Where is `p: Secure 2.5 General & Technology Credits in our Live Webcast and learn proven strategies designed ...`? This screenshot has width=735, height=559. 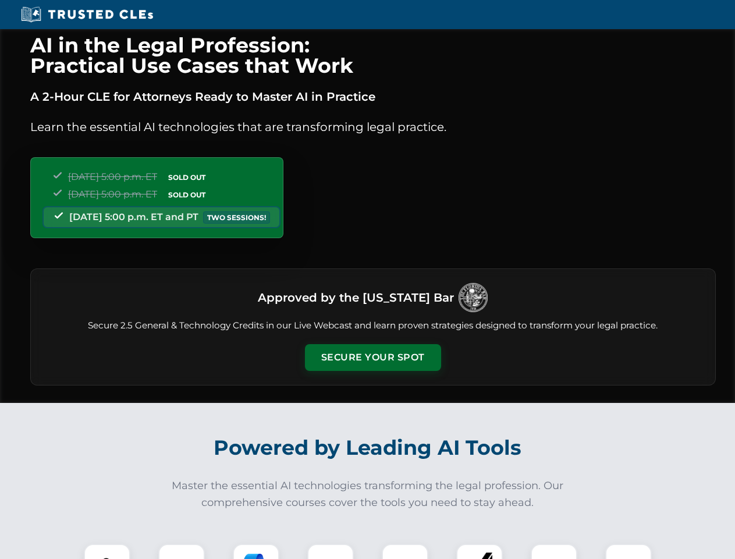 p: Secure 2.5 General & Technology Credits in our Live Webcast and learn proven strategies designed ... is located at coordinates (373, 325).